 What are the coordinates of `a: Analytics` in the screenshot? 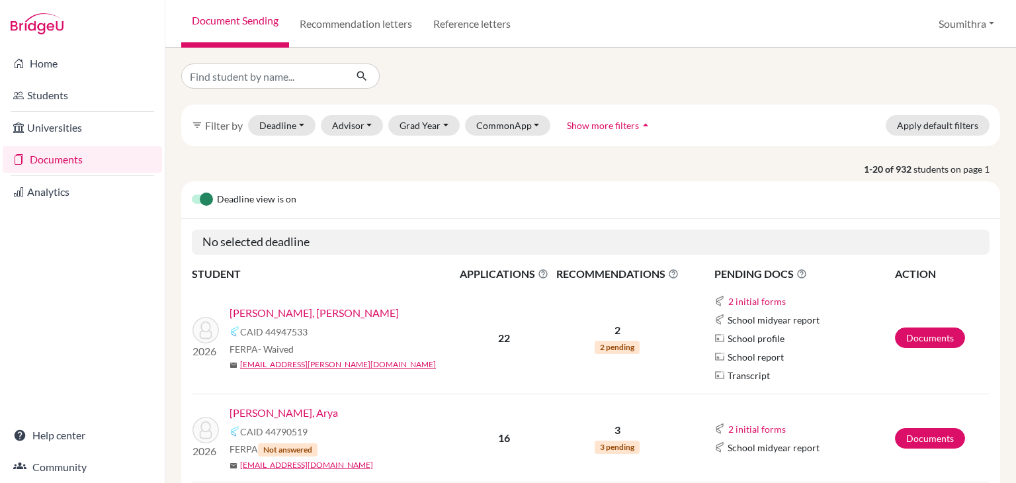 It's located at (82, 192).